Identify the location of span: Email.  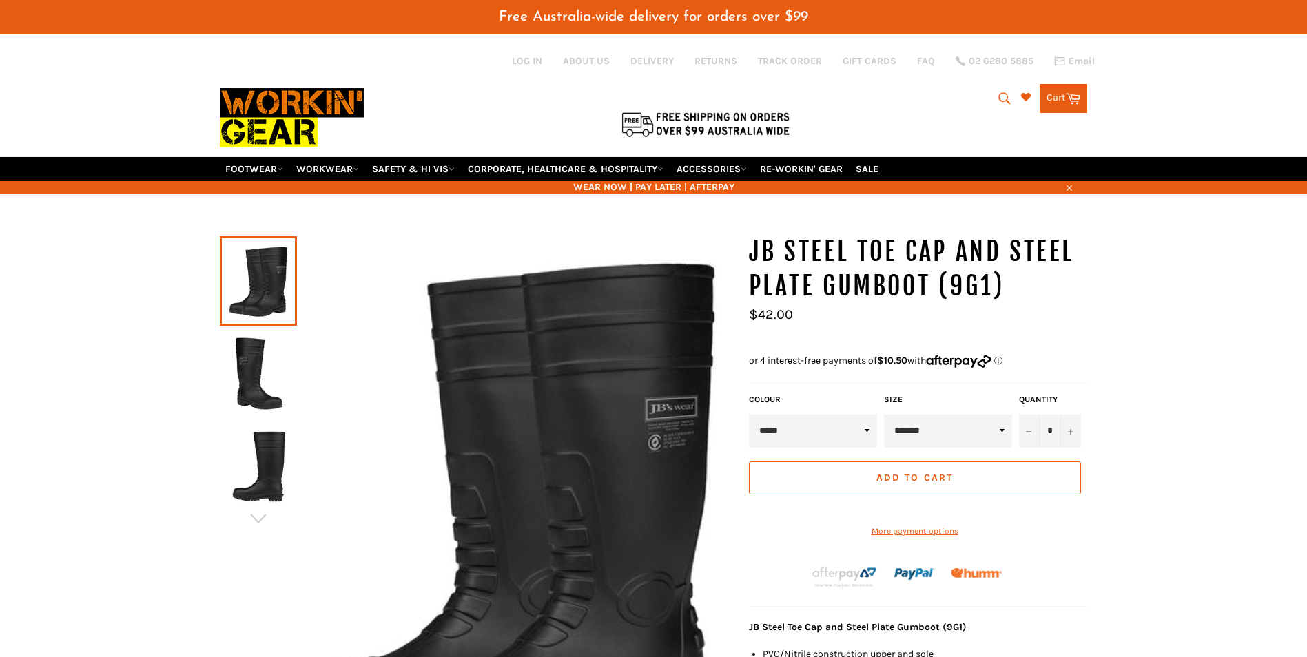
(1082, 61).